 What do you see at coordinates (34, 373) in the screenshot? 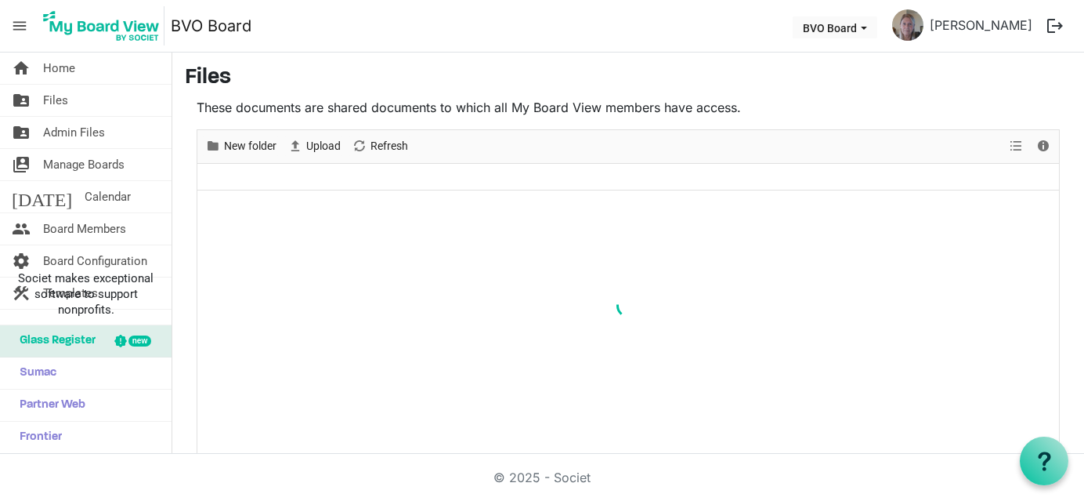
I see `span: Sumac` at bounding box center [34, 373].